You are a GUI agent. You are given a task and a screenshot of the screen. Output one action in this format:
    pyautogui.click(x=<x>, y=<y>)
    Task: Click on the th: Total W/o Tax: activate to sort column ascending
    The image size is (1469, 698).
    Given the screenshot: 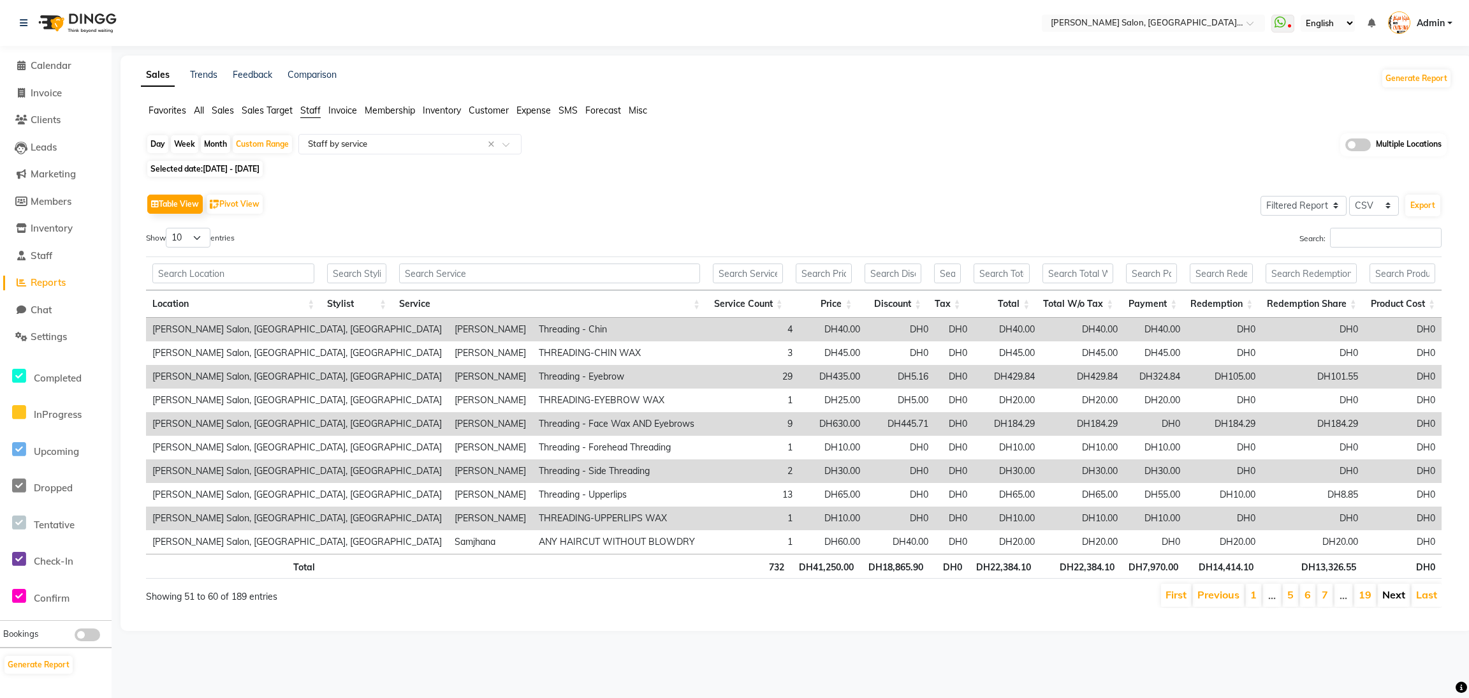 What is the action you would take?
    pyautogui.click(x=1078, y=304)
    